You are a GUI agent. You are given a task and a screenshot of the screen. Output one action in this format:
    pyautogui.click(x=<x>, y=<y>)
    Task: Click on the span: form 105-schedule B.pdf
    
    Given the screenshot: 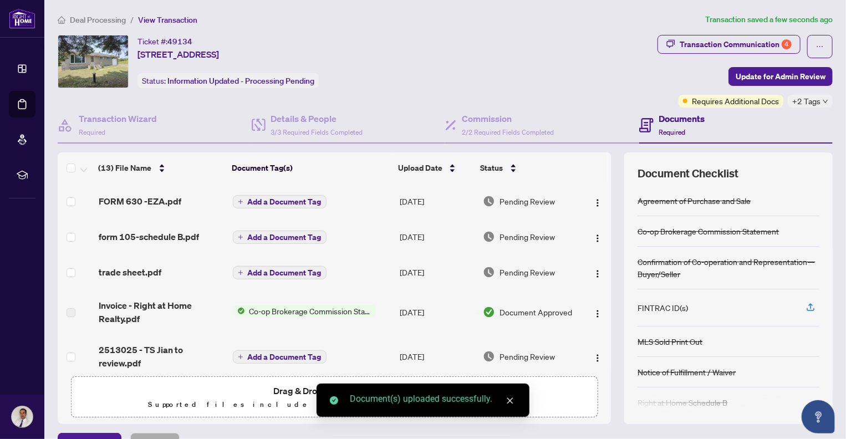 What is the action you would take?
    pyautogui.click(x=148, y=237)
    